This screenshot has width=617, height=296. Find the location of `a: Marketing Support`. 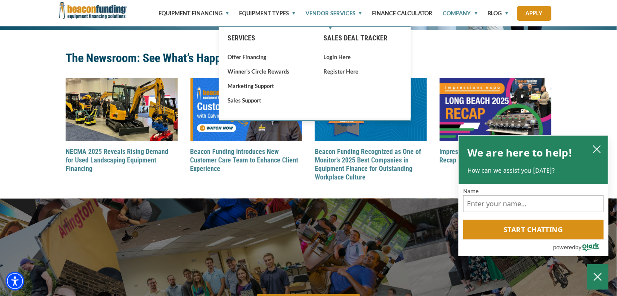

a: Marketing Support is located at coordinates (267, 86).